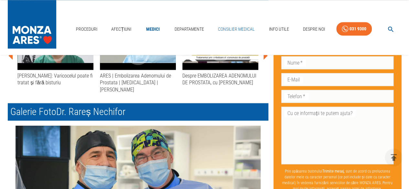 The height and width of the screenshot is (189, 409). What do you see at coordinates (278, 29) in the screenshot?
I see `a: Info Utile` at bounding box center [278, 29].